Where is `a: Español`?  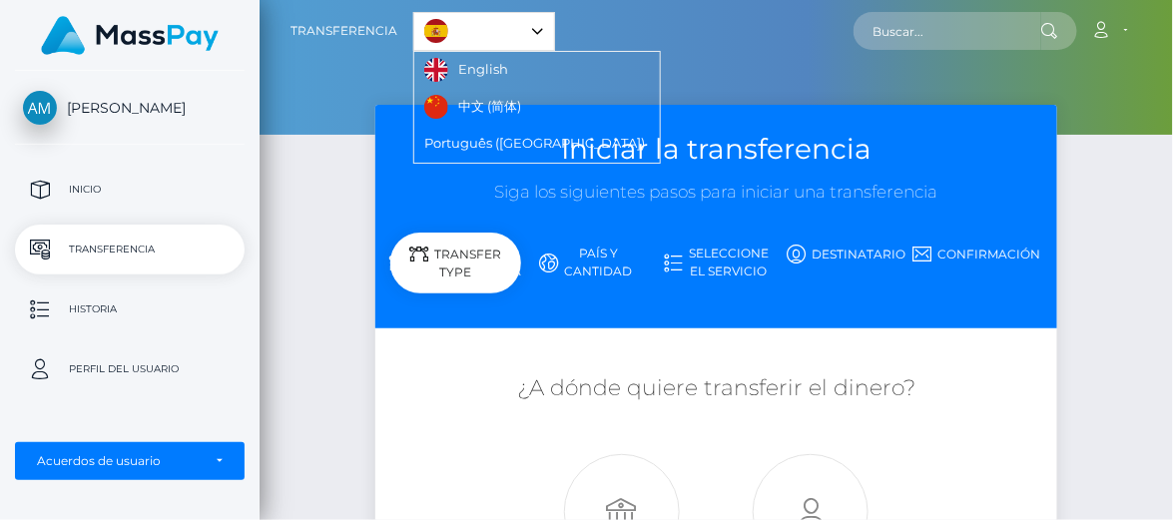 a: Español is located at coordinates (484, 31).